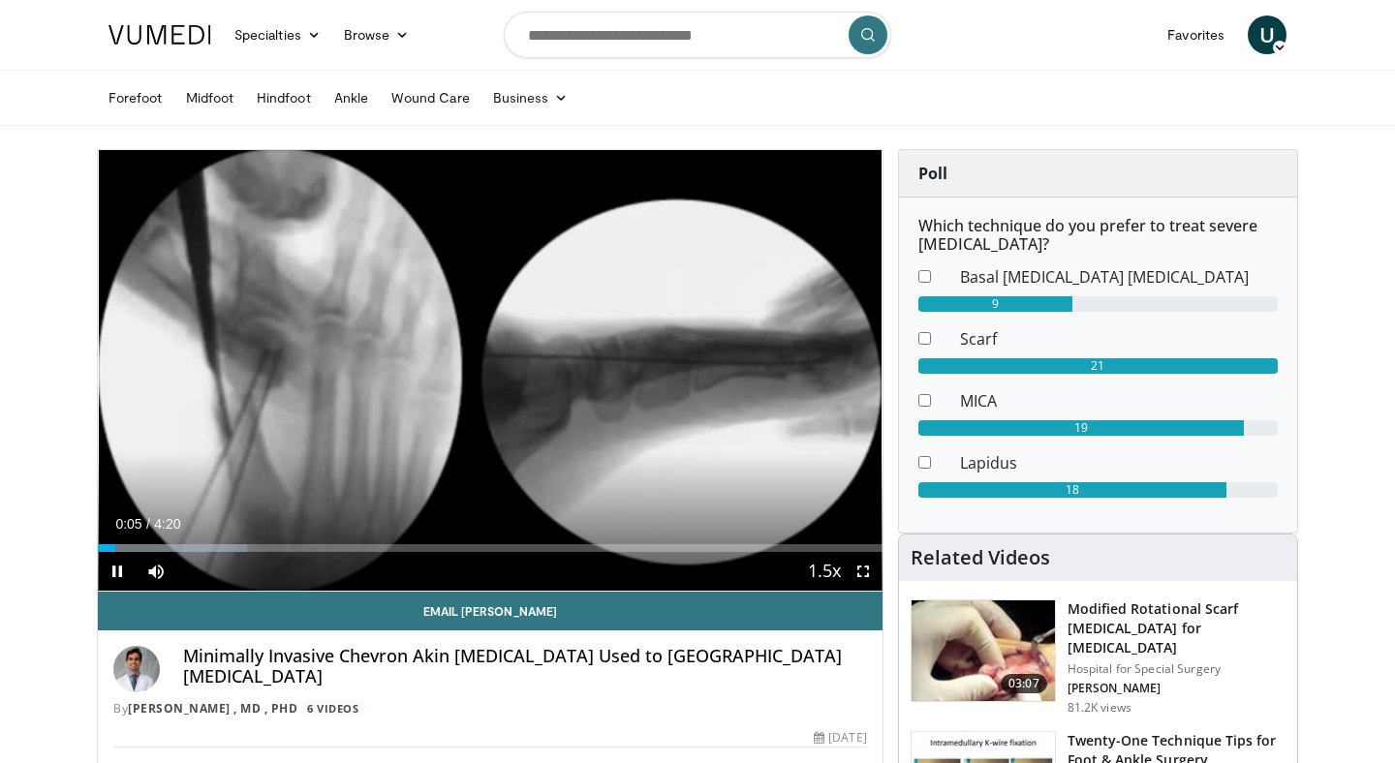 This screenshot has height=763, width=1395. Describe the element at coordinates (1098, 366) in the screenshot. I see `div: 21` at that location.